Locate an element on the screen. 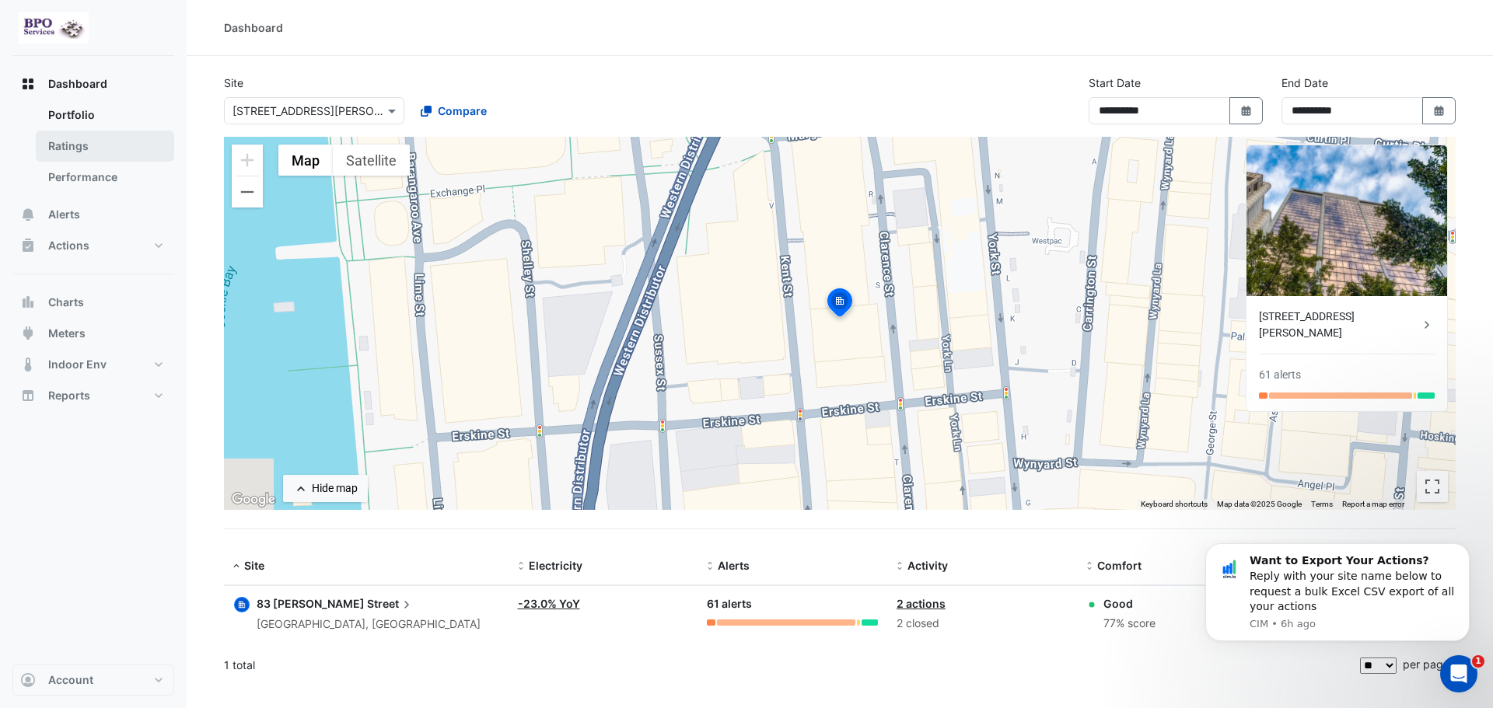 This screenshot has height=708, width=1493. button: Alerts is located at coordinates (93, 215).